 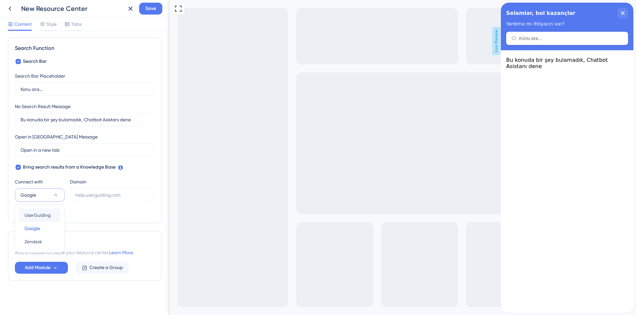 I want to click on a: Learn More., so click(x=121, y=253).